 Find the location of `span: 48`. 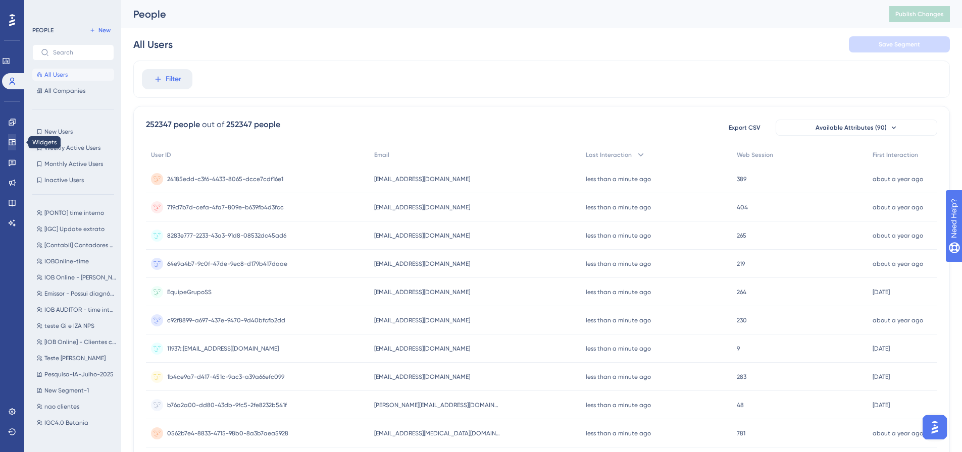

span: 48 is located at coordinates (740, 405).